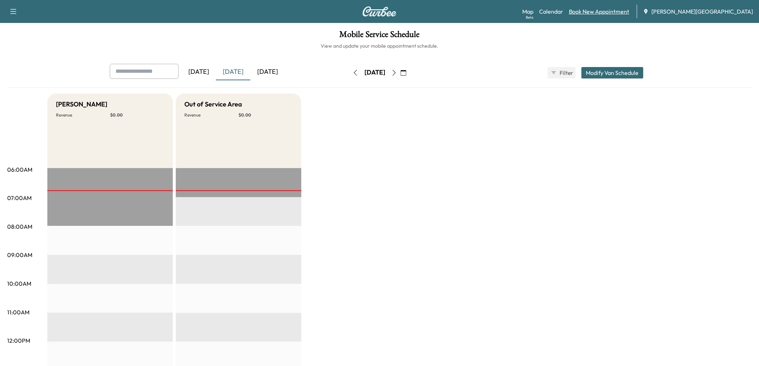 Image resolution: width=759 pixels, height=366 pixels. Describe the element at coordinates (19, 198) in the screenshot. I see `p: 07:00AM` at that location.